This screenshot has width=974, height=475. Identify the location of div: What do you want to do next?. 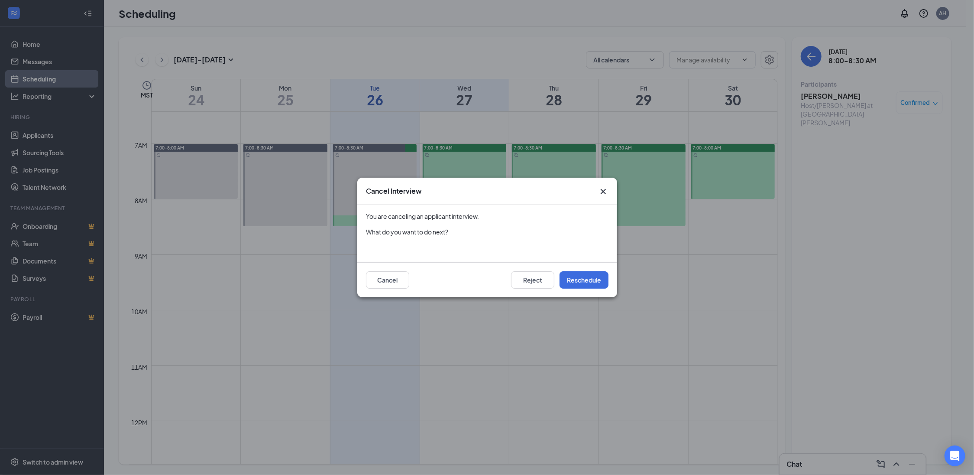
(487, 232).